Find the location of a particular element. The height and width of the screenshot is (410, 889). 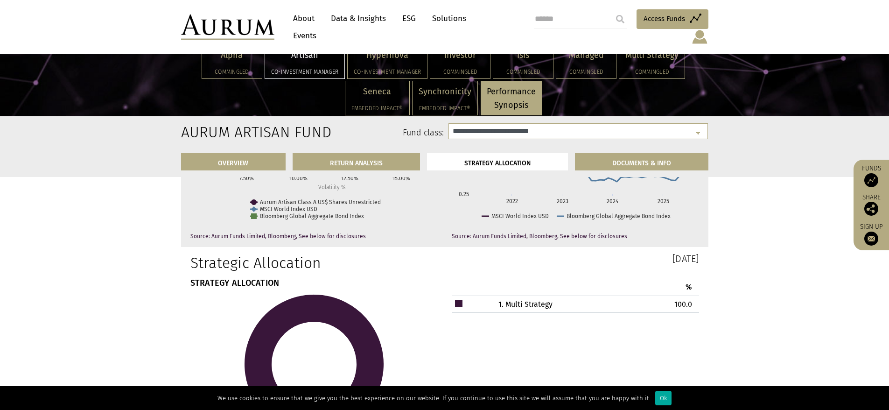

a: Funds is located at coordinates (872, 176).